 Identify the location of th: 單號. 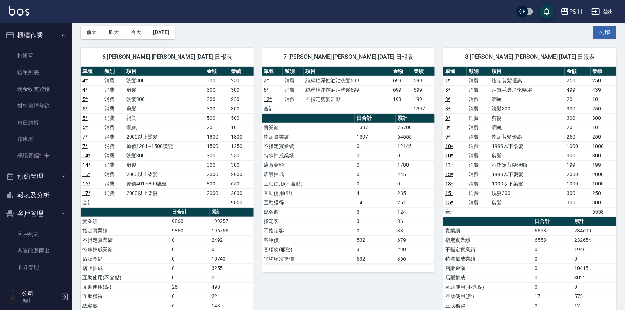
(273, 71).